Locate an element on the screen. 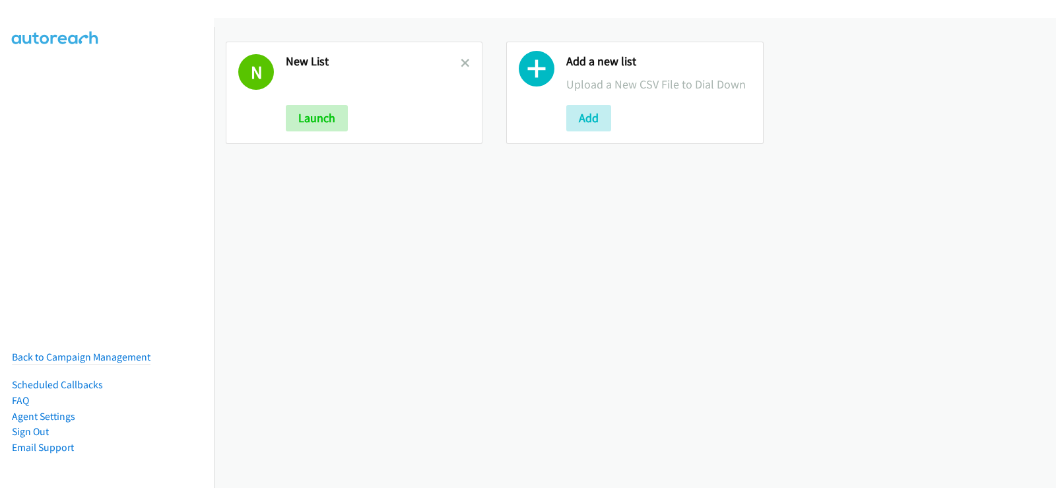  a: Back to Campaign Management is located at coordinates (81, 357).